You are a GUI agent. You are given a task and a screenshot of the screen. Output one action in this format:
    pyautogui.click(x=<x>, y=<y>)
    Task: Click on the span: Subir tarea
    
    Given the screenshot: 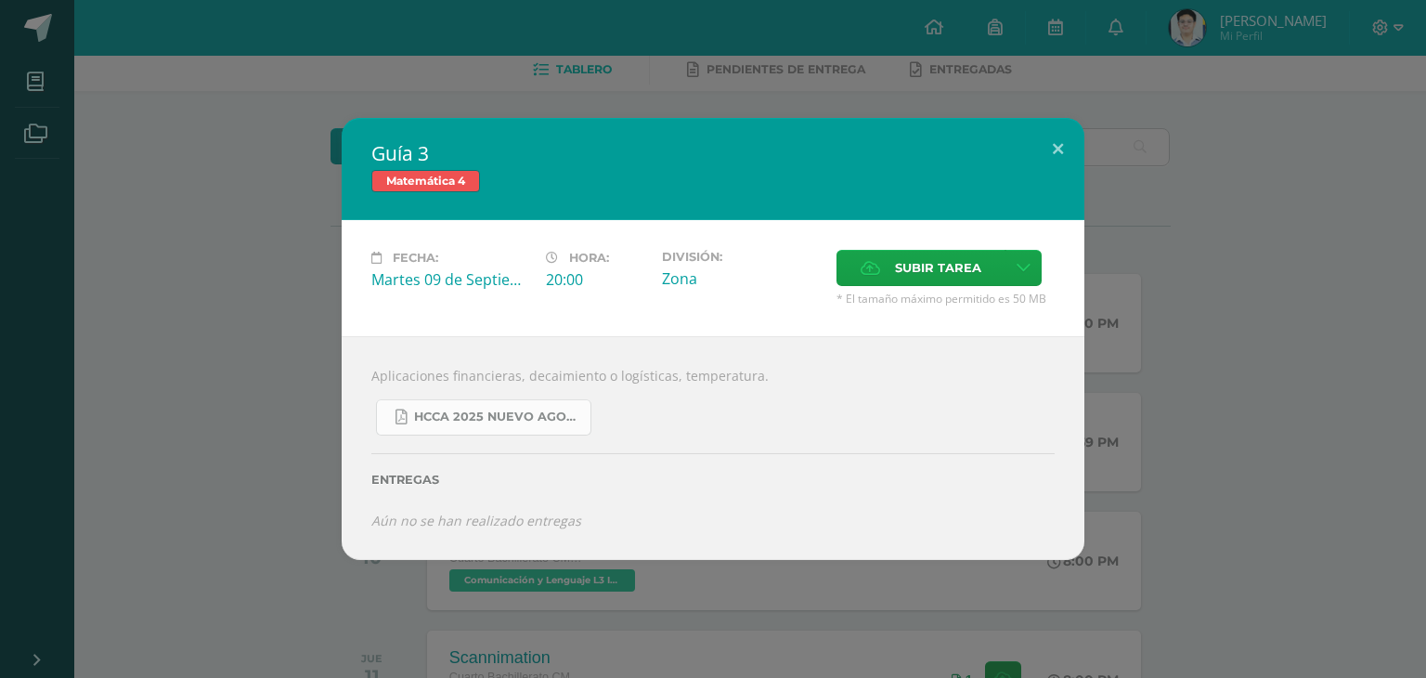 What is the action you would take?
    pyautogui.click(x=937, y=267)
    